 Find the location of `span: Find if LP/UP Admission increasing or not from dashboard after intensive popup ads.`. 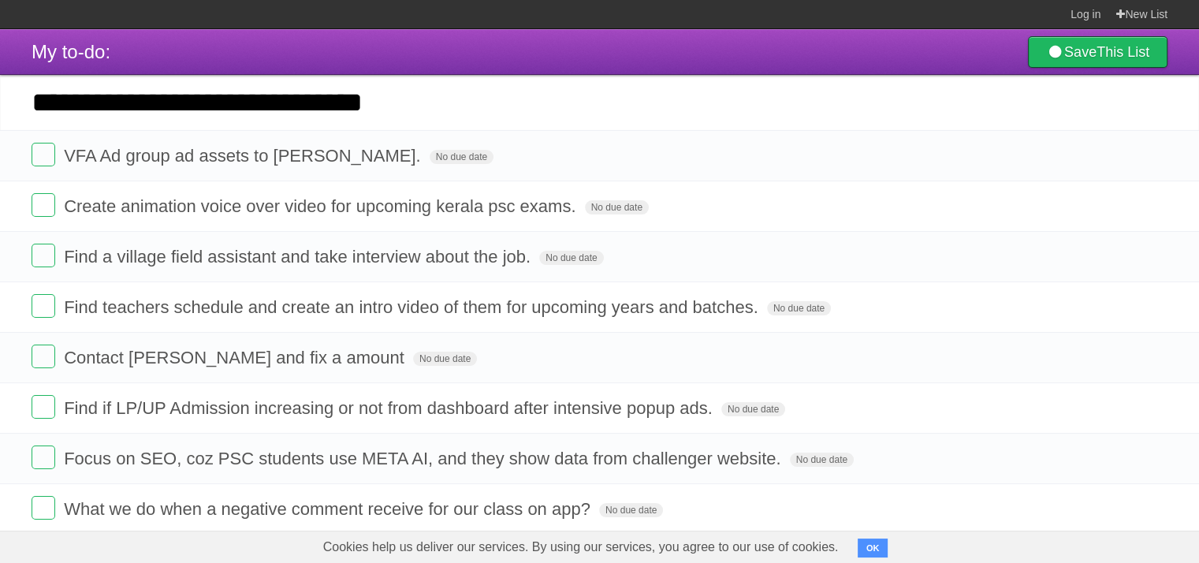

span: Find if LP/UP Admission increasing or not from dashboard after intensive popup ads. is located at coordinates (390, 407).